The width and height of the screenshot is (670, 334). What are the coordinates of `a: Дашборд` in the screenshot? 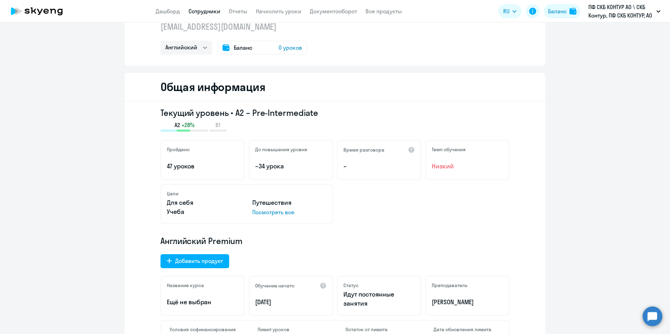 It's located at (168, 11).